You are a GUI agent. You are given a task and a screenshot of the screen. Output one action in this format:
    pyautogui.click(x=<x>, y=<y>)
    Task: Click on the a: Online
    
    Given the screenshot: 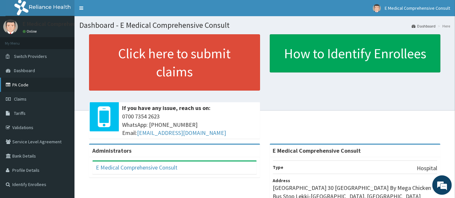 What is the action you would take?
    pyautogui.click(x=30, y=31)
    